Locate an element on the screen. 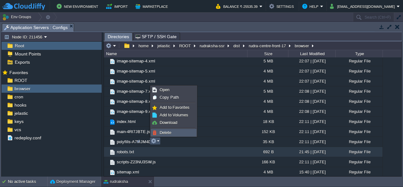 Image resolution: width=403 pixels, height=187 pixels. button: browser is located at coordinates (302, 46).